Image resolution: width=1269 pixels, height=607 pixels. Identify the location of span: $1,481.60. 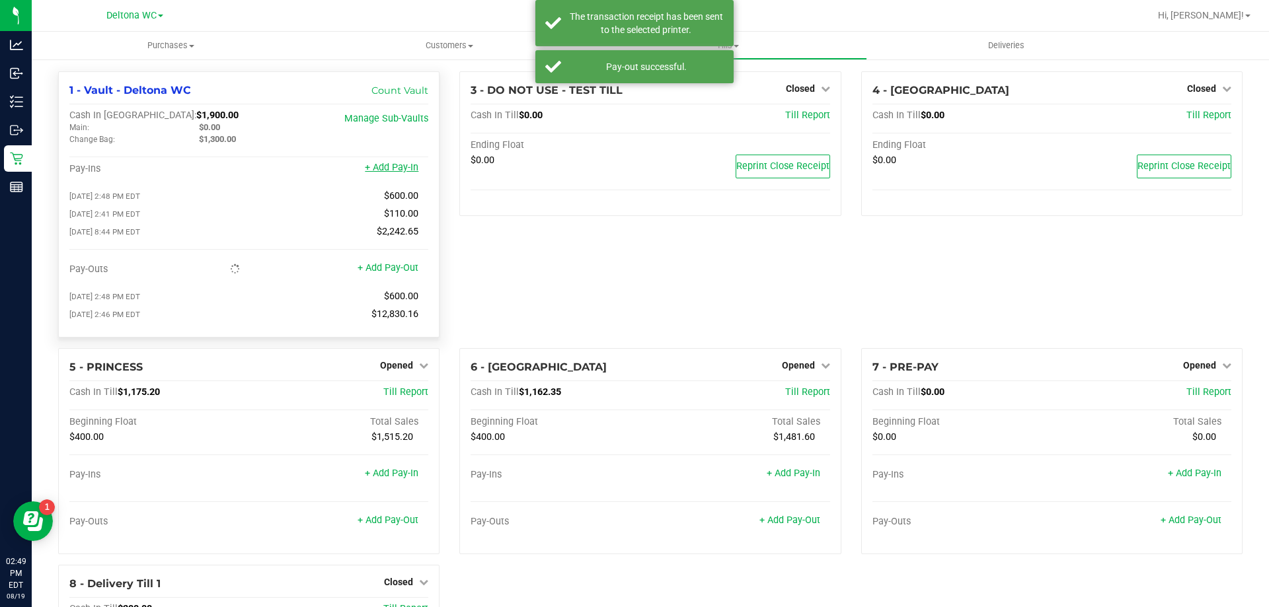
(794, 437).